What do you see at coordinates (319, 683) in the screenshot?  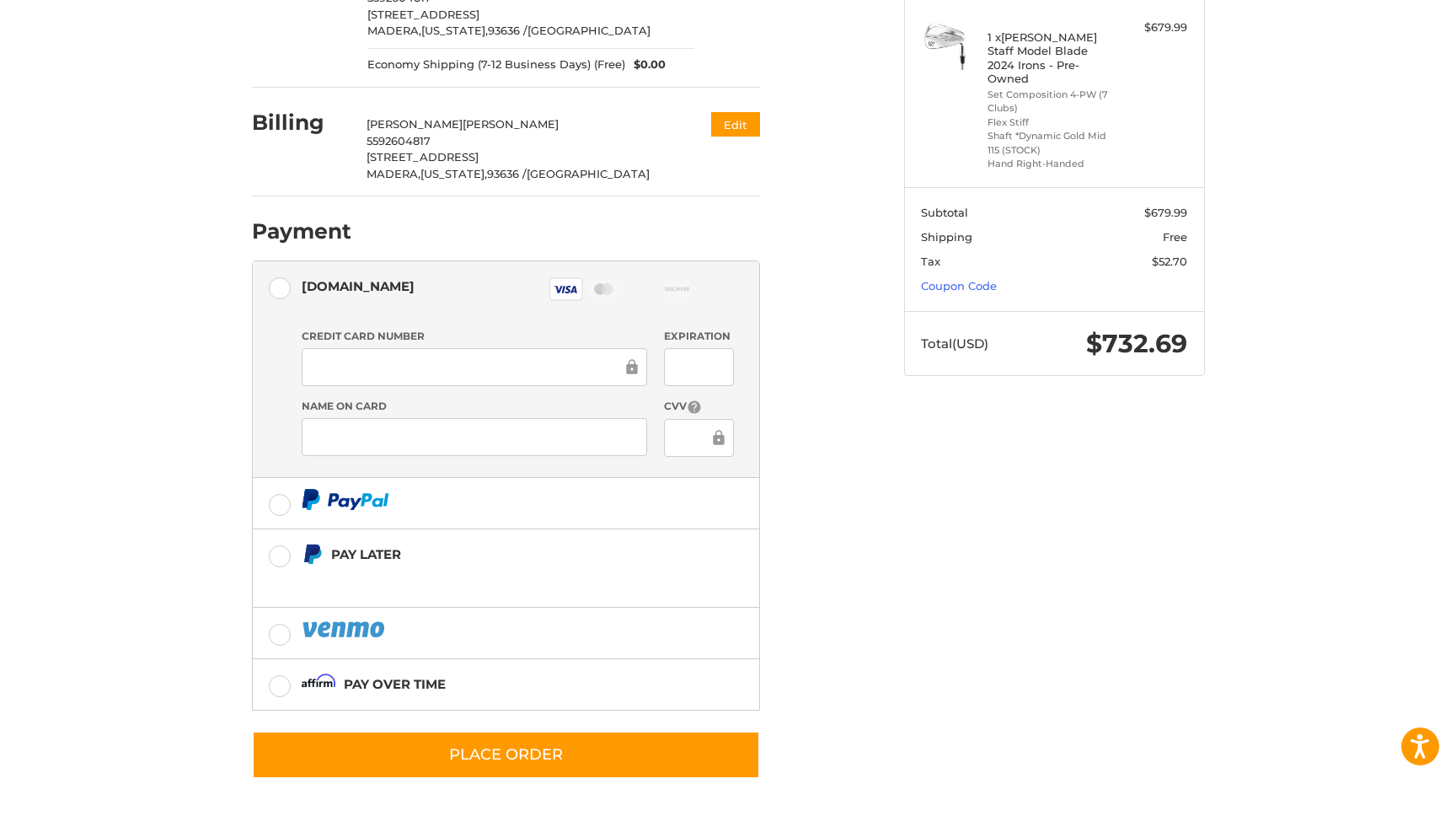 I see `img: Affirm icon` at bounding box center [319, 683].